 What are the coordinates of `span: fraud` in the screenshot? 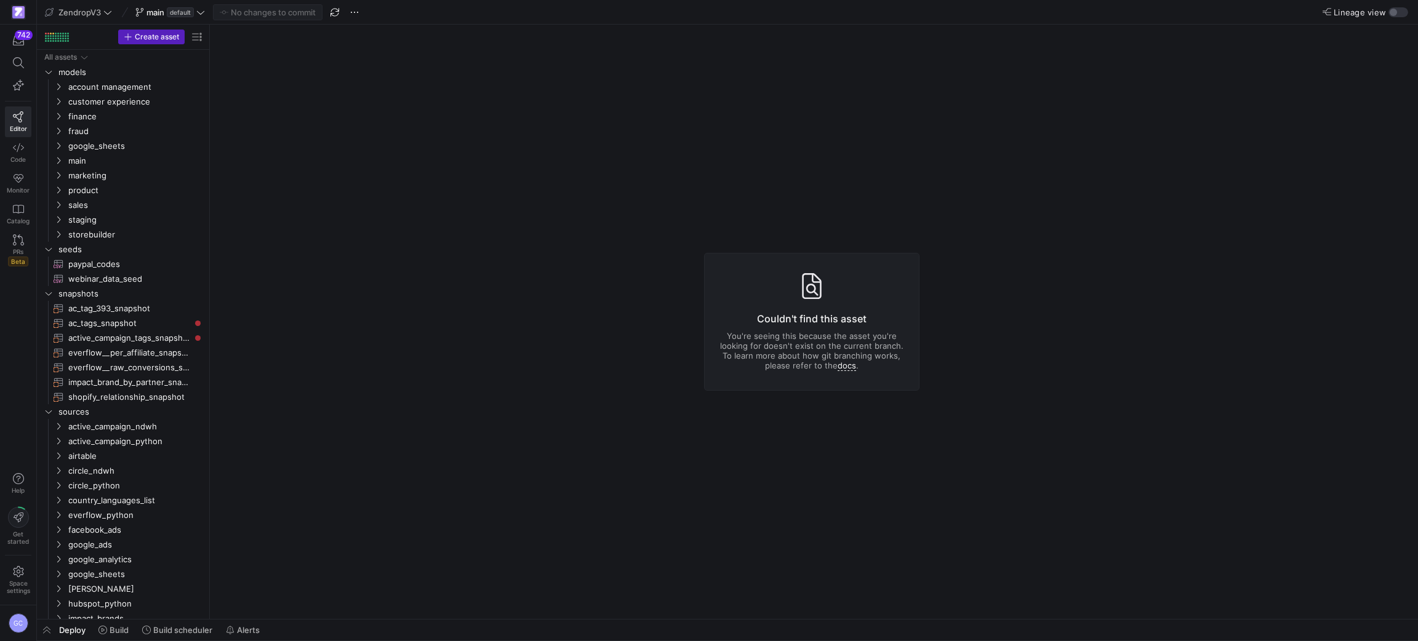 It's located at (135, 131).